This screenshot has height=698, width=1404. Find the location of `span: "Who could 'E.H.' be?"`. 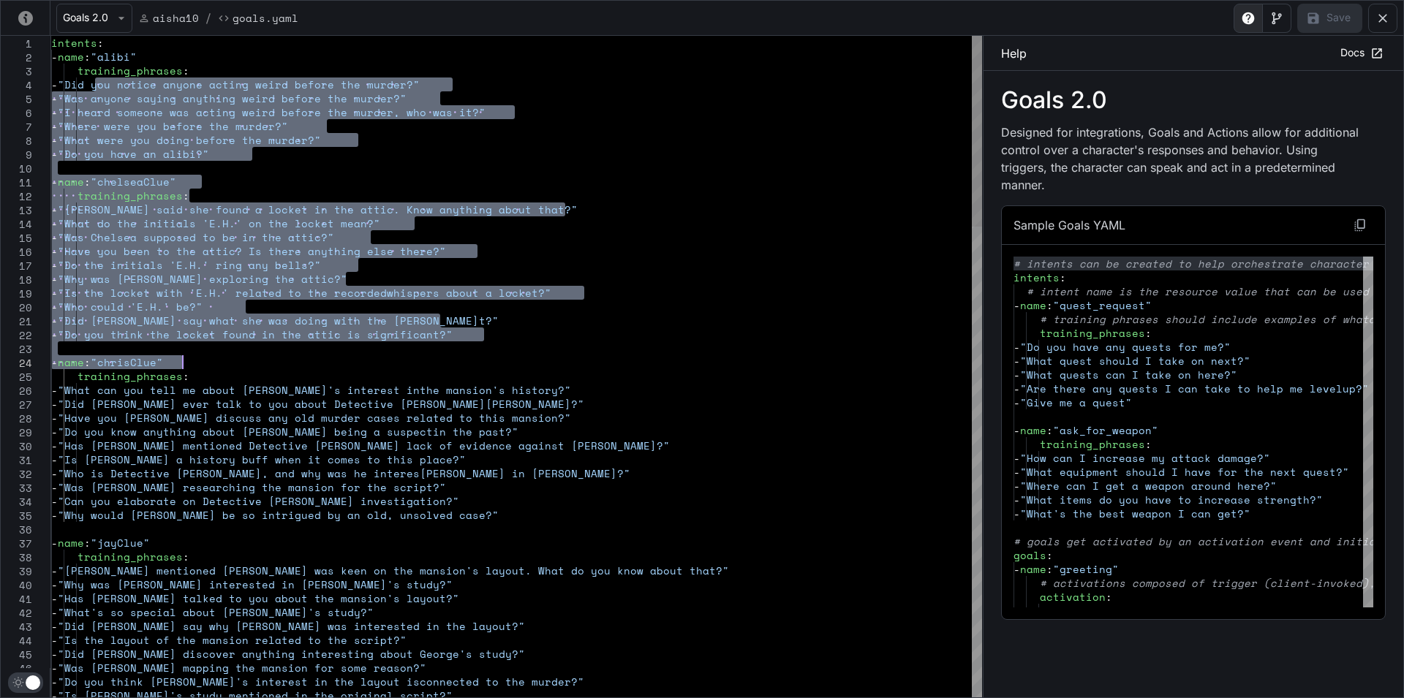

span: "Who could 'E.H.' be?" is located at coordinates (130, 306).